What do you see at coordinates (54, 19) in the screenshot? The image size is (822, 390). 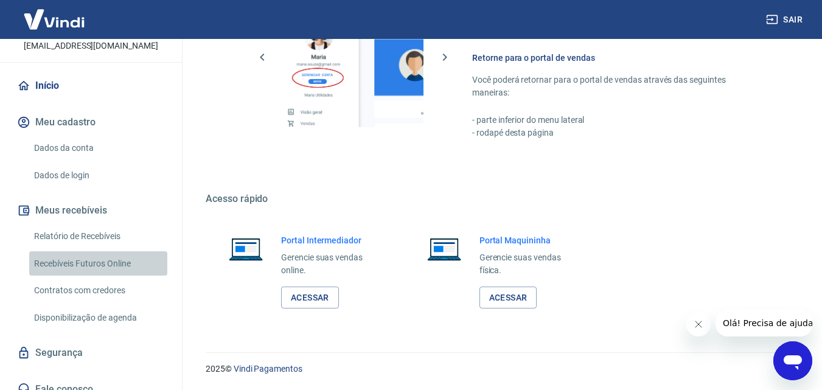 I see `img: Vindi` at bounding box center [54, 19].